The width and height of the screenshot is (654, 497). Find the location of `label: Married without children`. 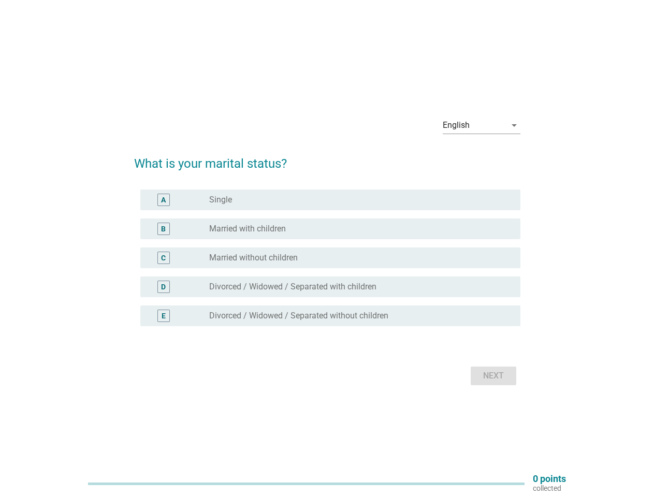

label: Married without children is located at coordinates (253, 258).